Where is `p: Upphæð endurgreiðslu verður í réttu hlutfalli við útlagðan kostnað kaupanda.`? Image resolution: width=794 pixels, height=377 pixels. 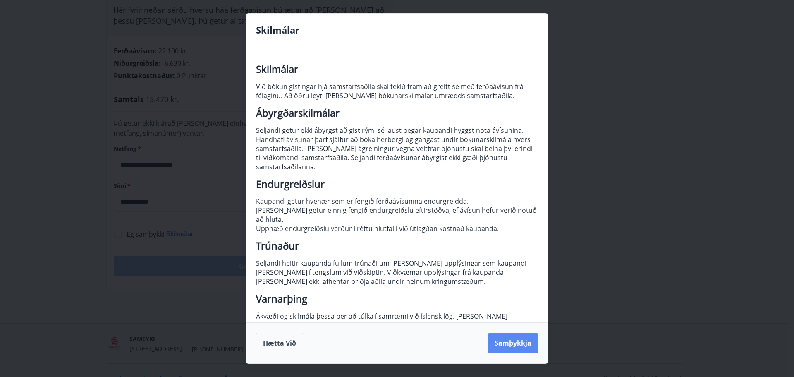 p: Upphæð endurgreiðslu verður í réttu hlutfalli við útlagðan kostnað kaupanda. is located at coordinates (397, 228).